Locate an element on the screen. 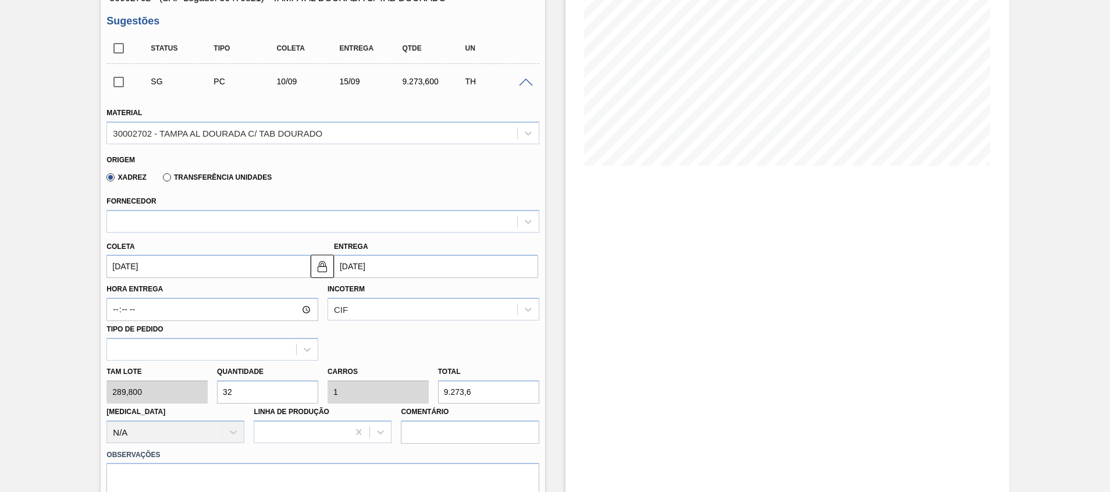  img: locked is located at coordinates (322, 267).